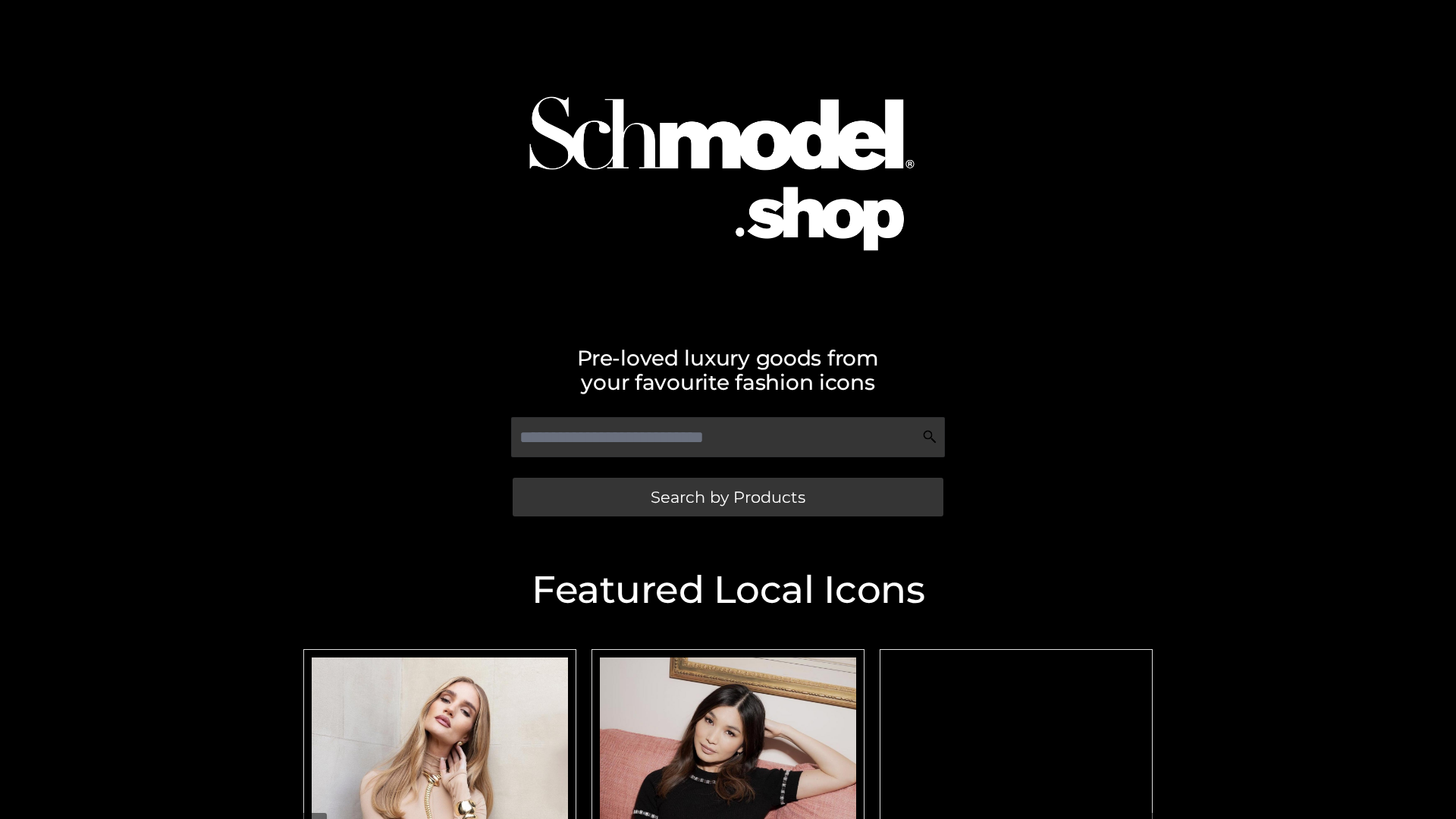  What do you see at coordinates (930, 437) in the screenshot?
I see `img: Search Icon` at bounding box center [930, 437].